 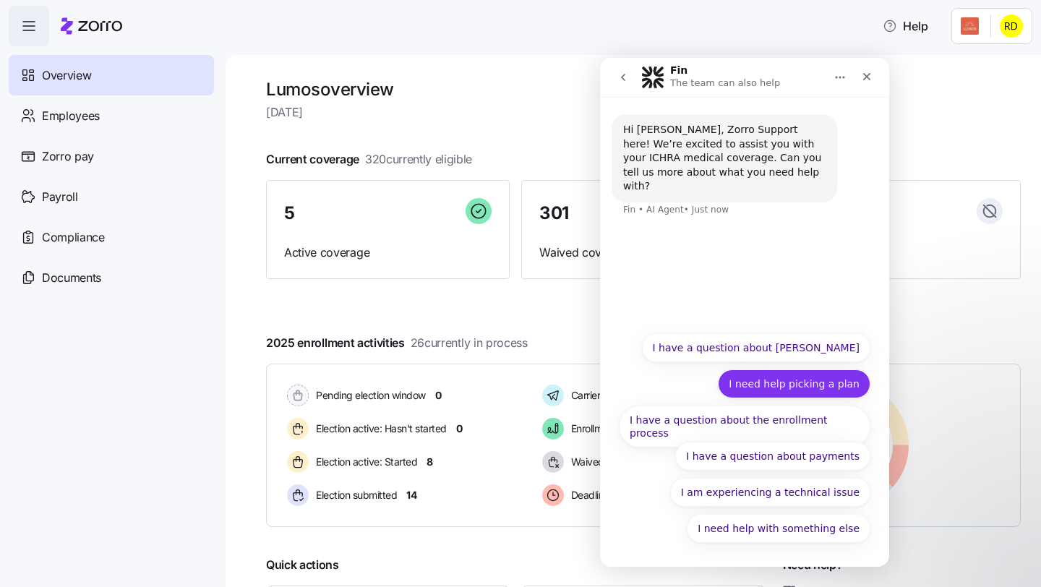 I want to click on div: Fin says…, so click(x=145, y=116).